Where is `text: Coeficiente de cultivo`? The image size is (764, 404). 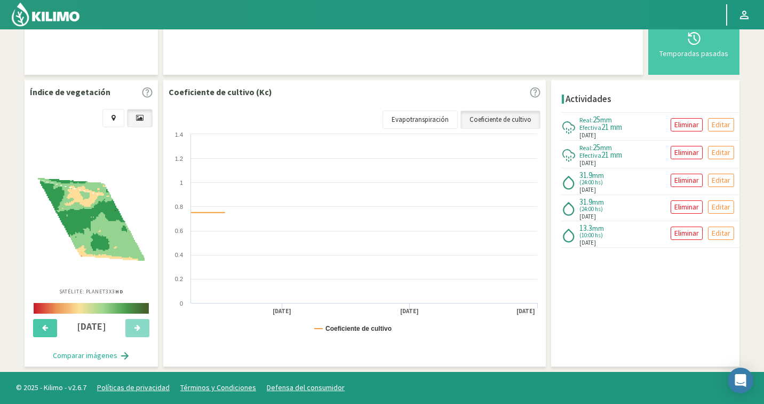
text: Coeficiente de cultivo is located at coordinates (359, 328).